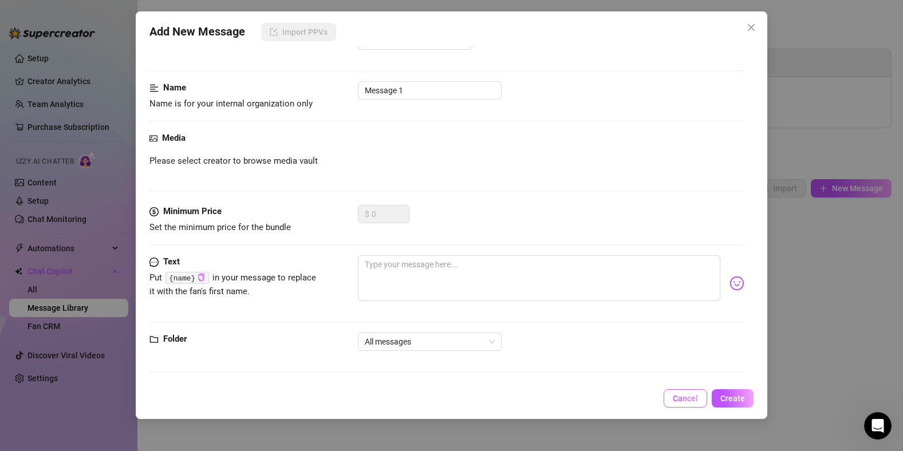  What do you see at coordinates (201, 278) in the screenshot?
I see `button: Click to Copy` at bounding box center [201, 278].